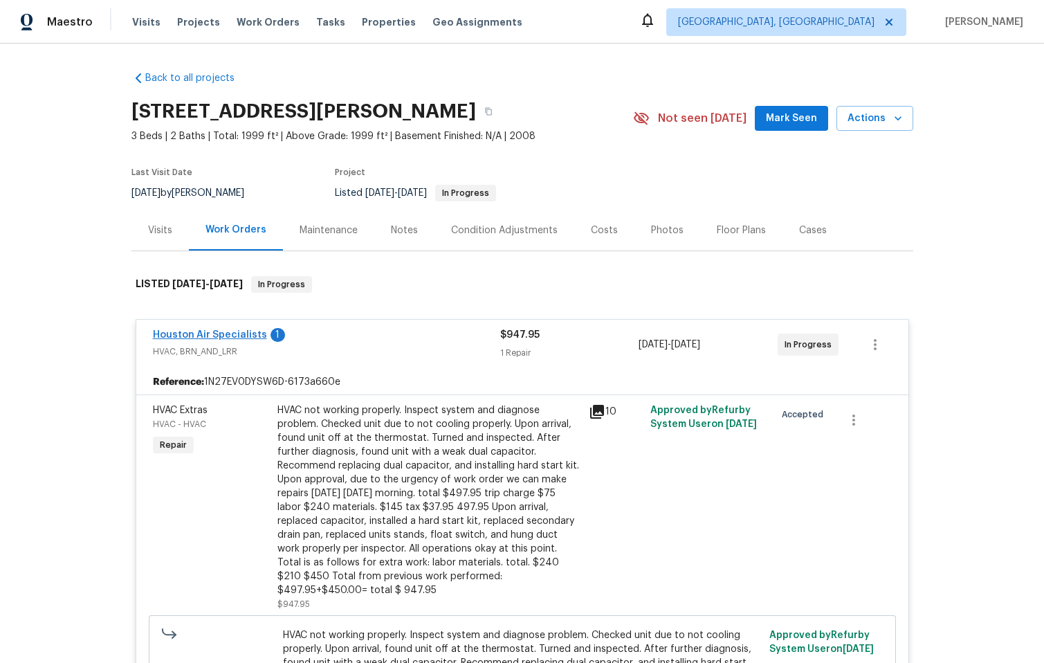 The image size is (1044, 663). Describe the element at coordinates (741, 230) in the screenshot. I see `div: Floor Plans` at that location.